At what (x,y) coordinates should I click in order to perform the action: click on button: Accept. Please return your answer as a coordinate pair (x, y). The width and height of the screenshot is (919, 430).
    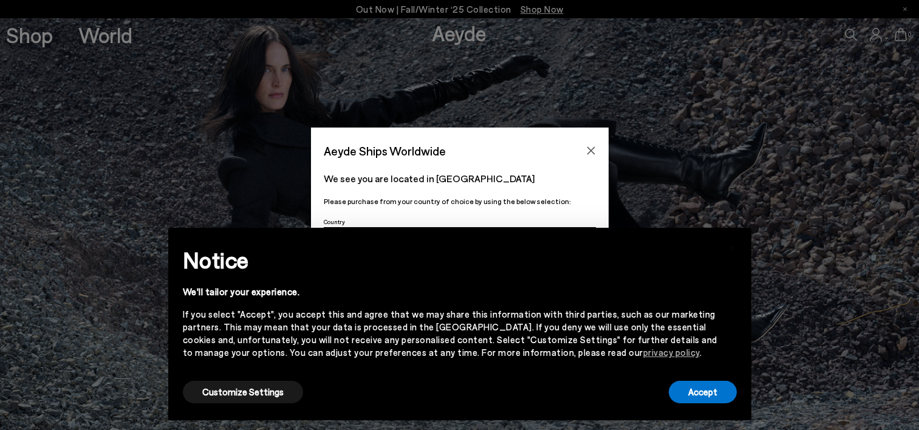
    Looking at the image, I should click on (703, 392).